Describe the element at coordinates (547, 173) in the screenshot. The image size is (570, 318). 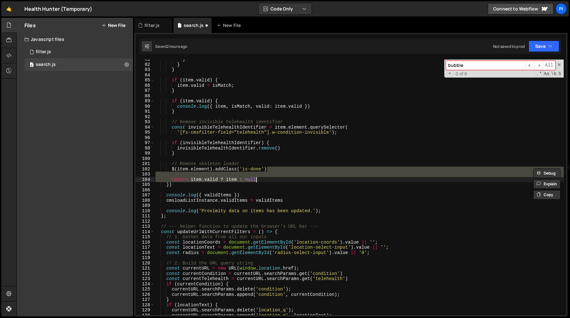
I see `button: Debug` at that location.